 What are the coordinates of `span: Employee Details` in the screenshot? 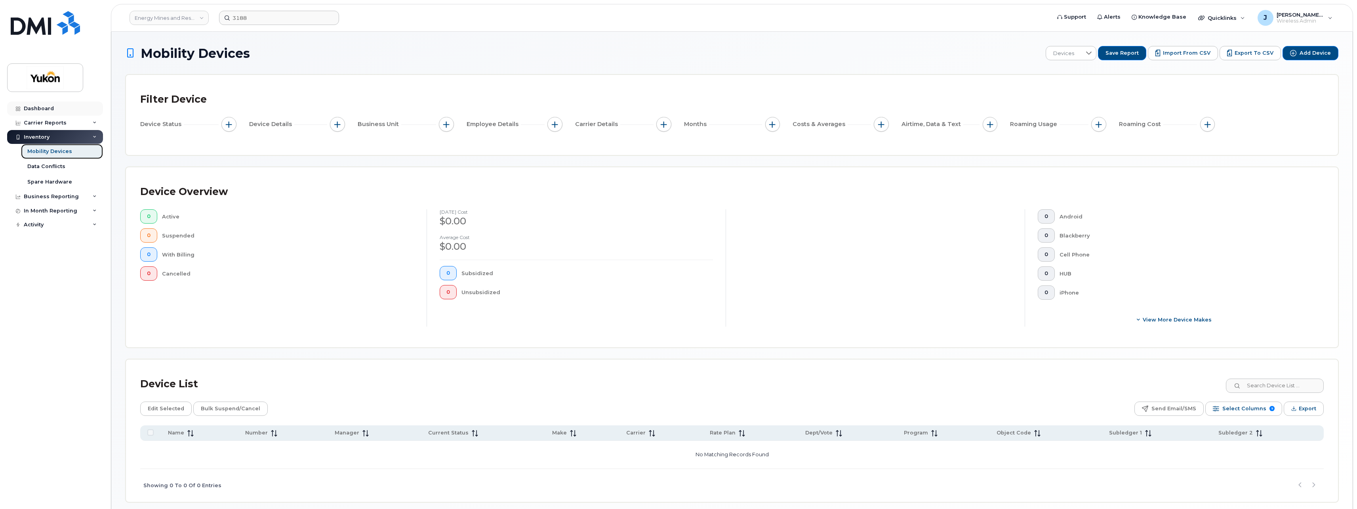 It's located at (493, 124).